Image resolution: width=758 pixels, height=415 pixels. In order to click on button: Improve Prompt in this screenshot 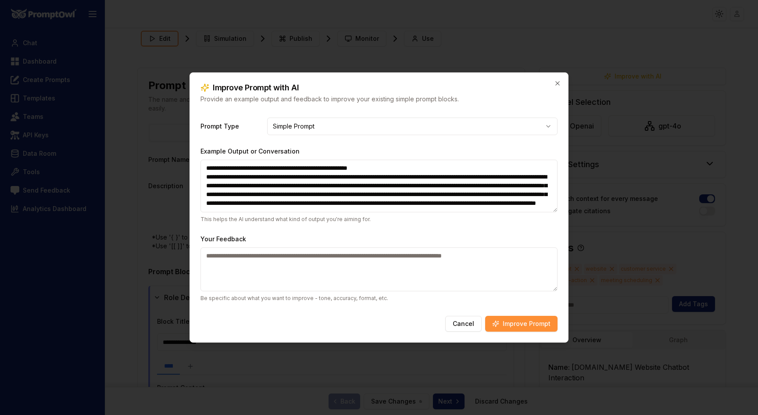, I will do `click(521, 324)`.